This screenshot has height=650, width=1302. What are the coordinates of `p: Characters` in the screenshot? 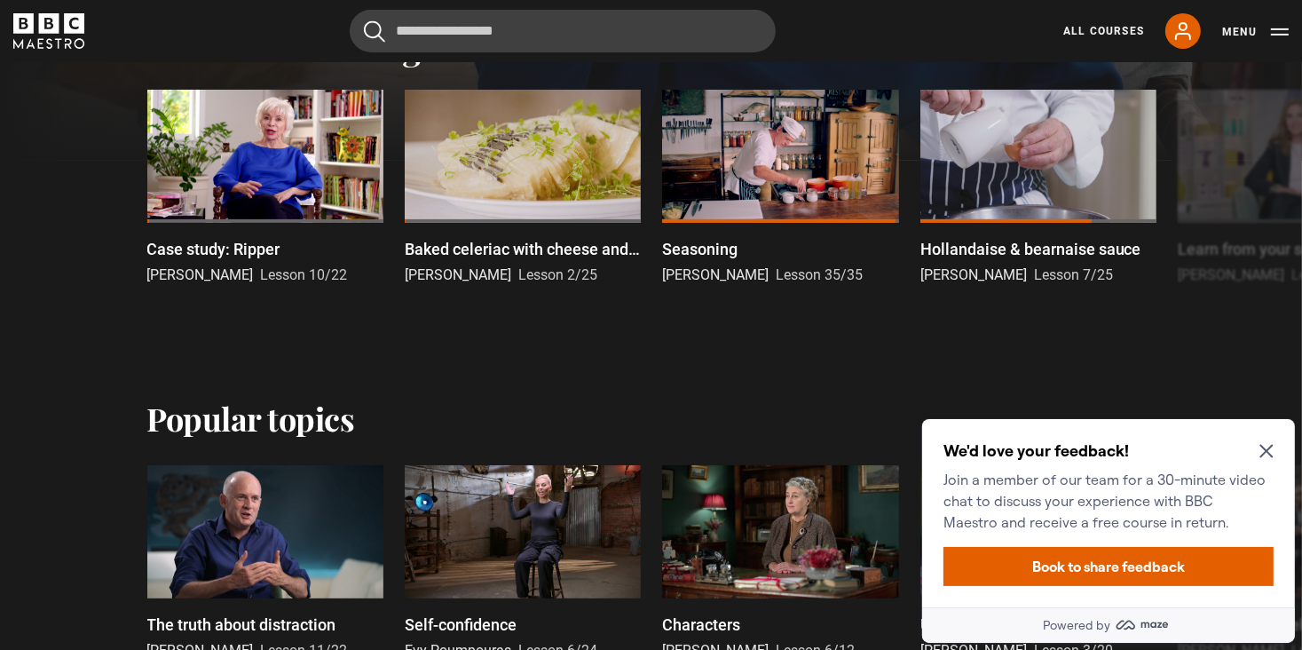 It's located at (701, 624).